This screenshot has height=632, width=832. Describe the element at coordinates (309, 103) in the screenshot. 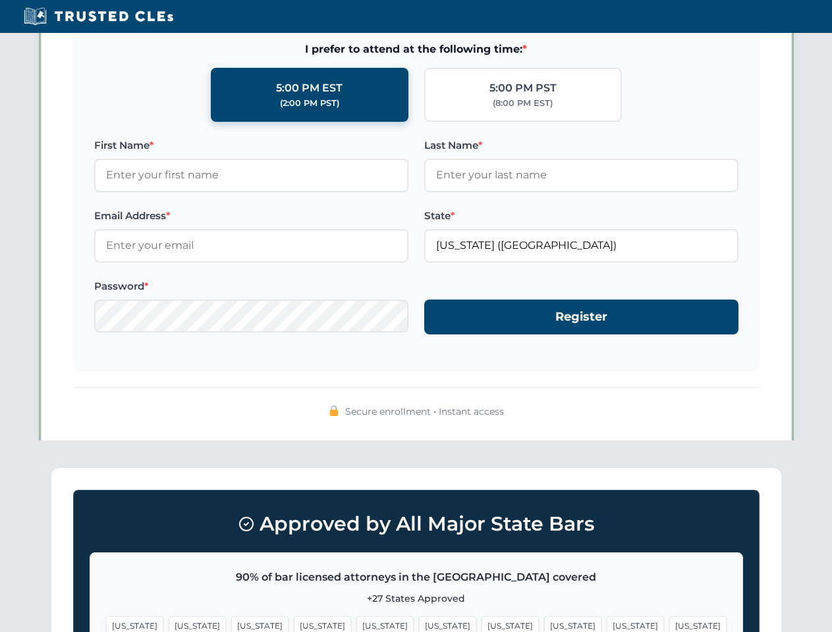

I see `div: (2:00 PM PST)` at that location.